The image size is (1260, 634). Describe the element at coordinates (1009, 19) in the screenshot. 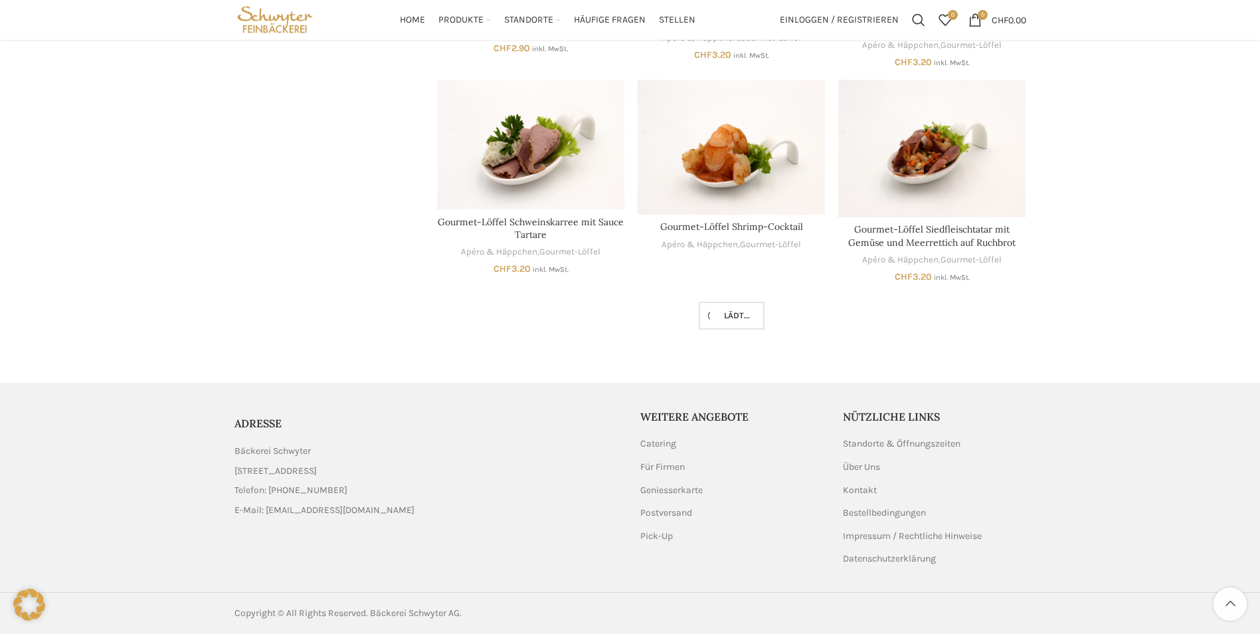

I see `bdi: 0.00` at that location.